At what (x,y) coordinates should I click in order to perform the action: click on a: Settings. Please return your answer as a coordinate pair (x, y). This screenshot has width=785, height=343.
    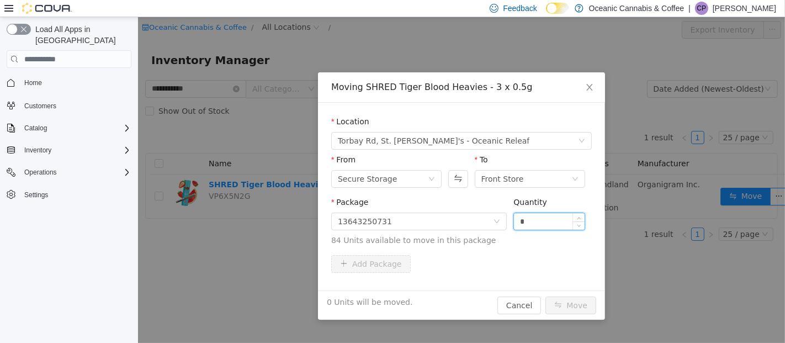
    Looking at the image, I should click on (36, 195).